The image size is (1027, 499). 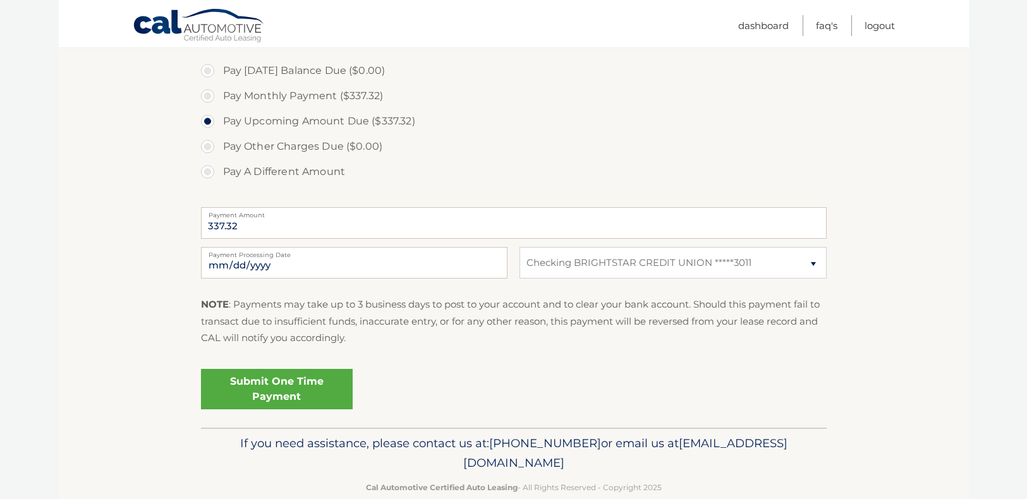 I want to click on a: Submit One Time Payment, so click(x=277, y=389).